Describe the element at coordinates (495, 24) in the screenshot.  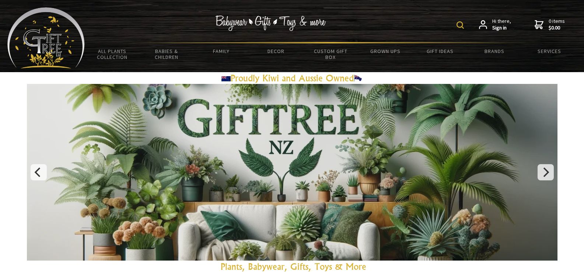
I see `a: Hi there,Sign in` at that location.